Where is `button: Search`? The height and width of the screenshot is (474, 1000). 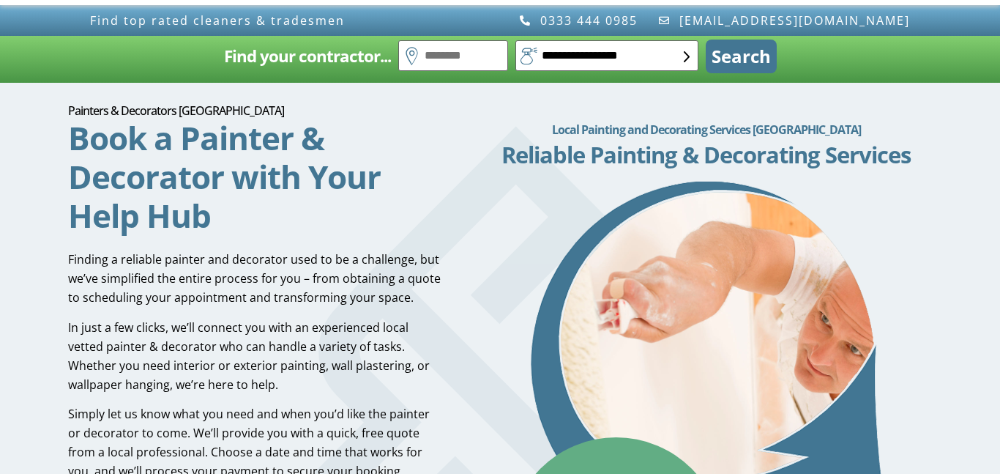 button: Search is located at coordinates (741, 56).